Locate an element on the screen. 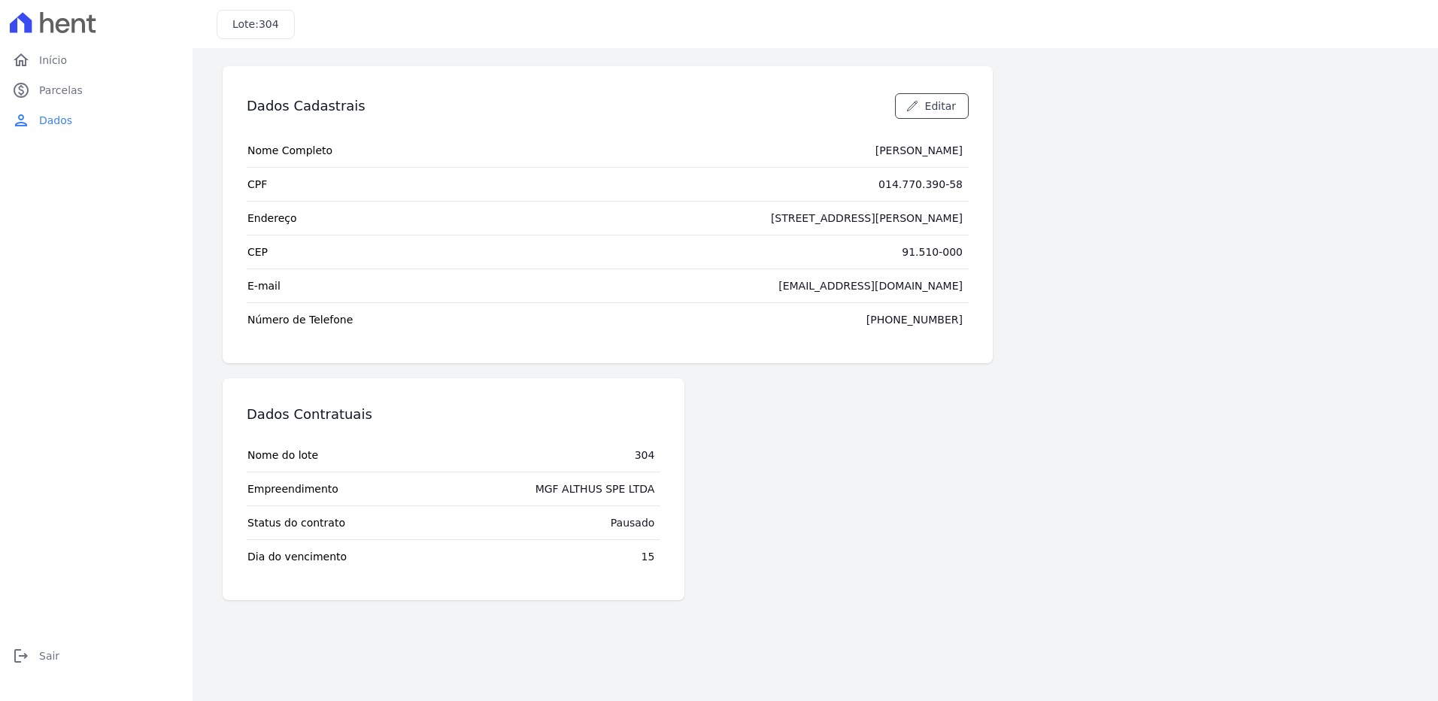  h3: Dados Cadastrais is located at coordinates (306, 106).